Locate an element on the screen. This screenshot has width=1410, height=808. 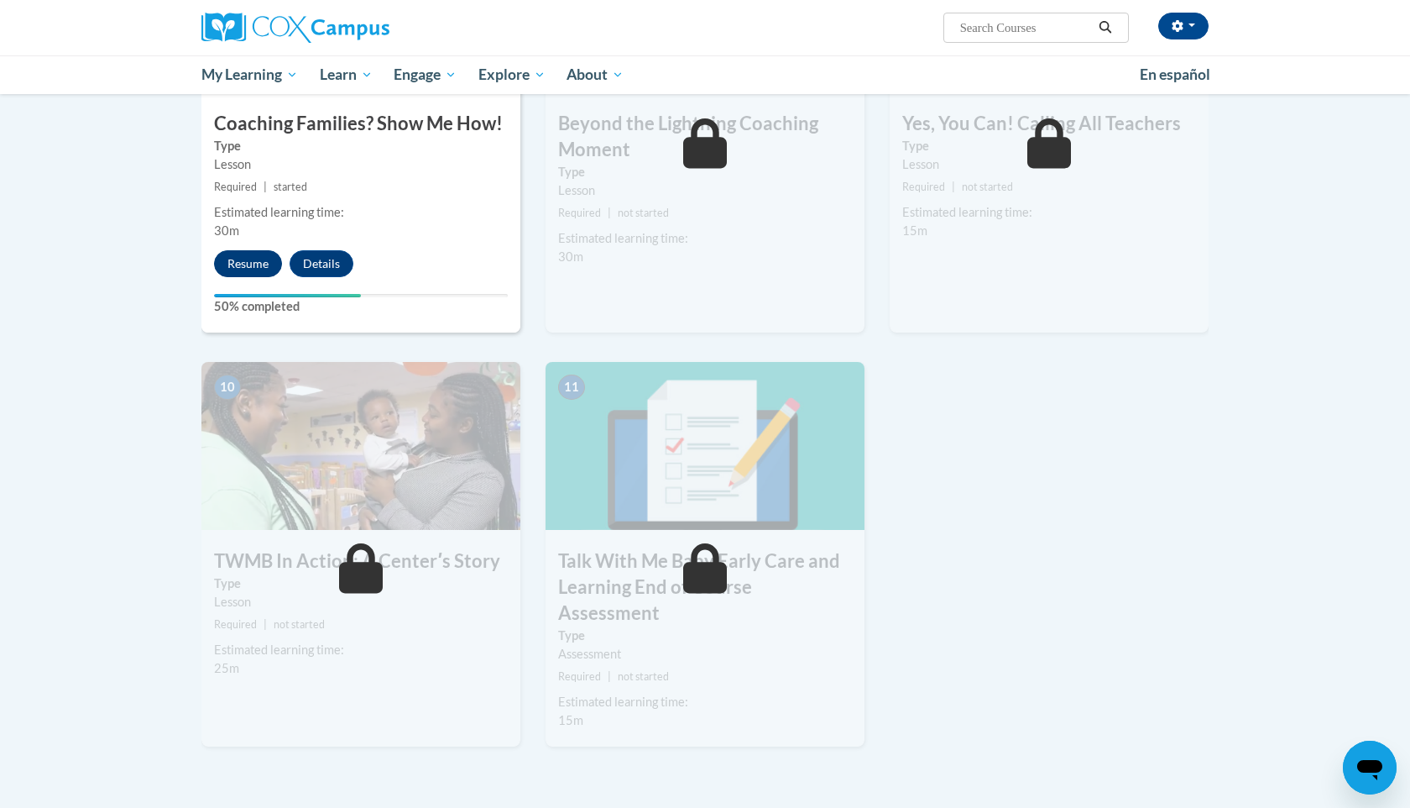
h3: TWMB In Action: A Centerʹs Story is located at coordinates (361, 561).